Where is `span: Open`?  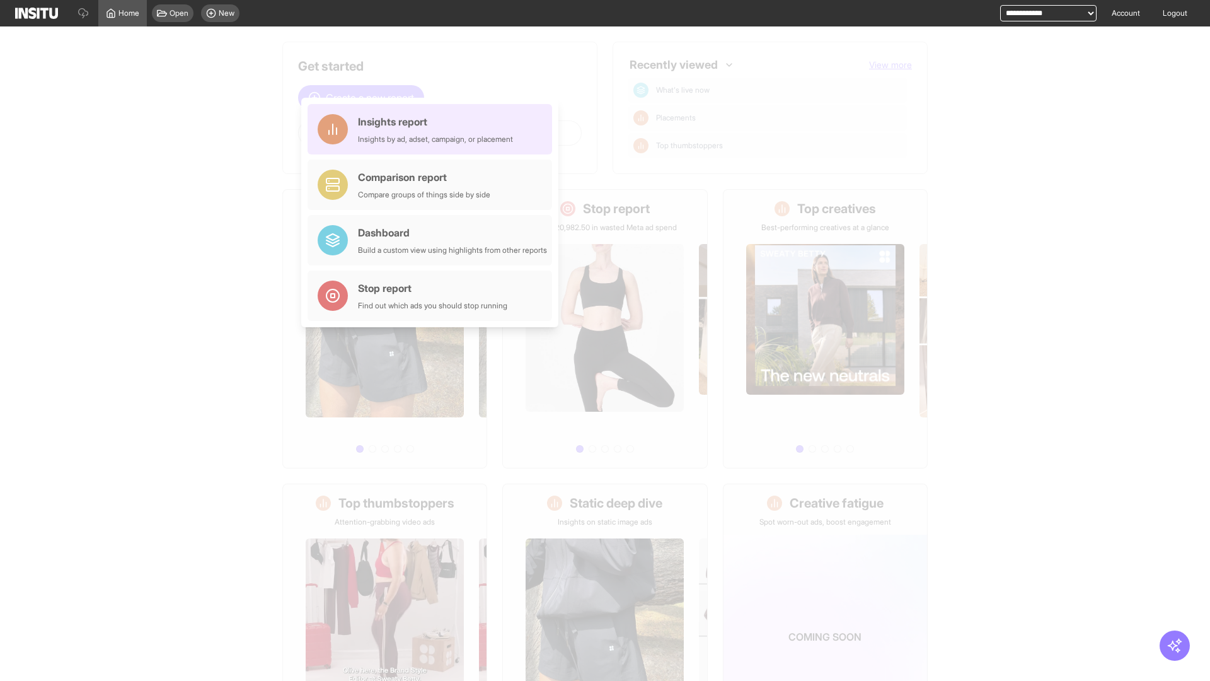 span: Open is located at coordinates (179, 13).